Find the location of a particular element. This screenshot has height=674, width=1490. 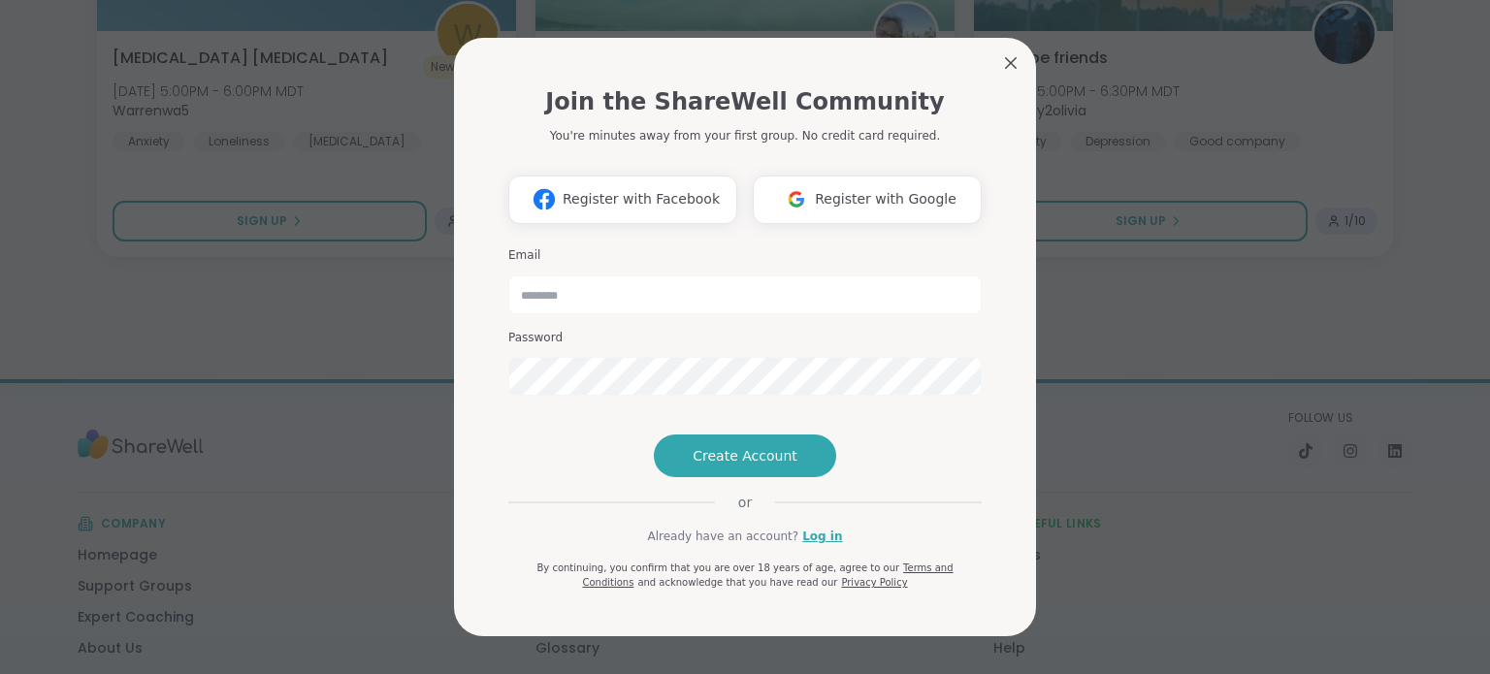

h3: Password is located at coordinates (745, 338).